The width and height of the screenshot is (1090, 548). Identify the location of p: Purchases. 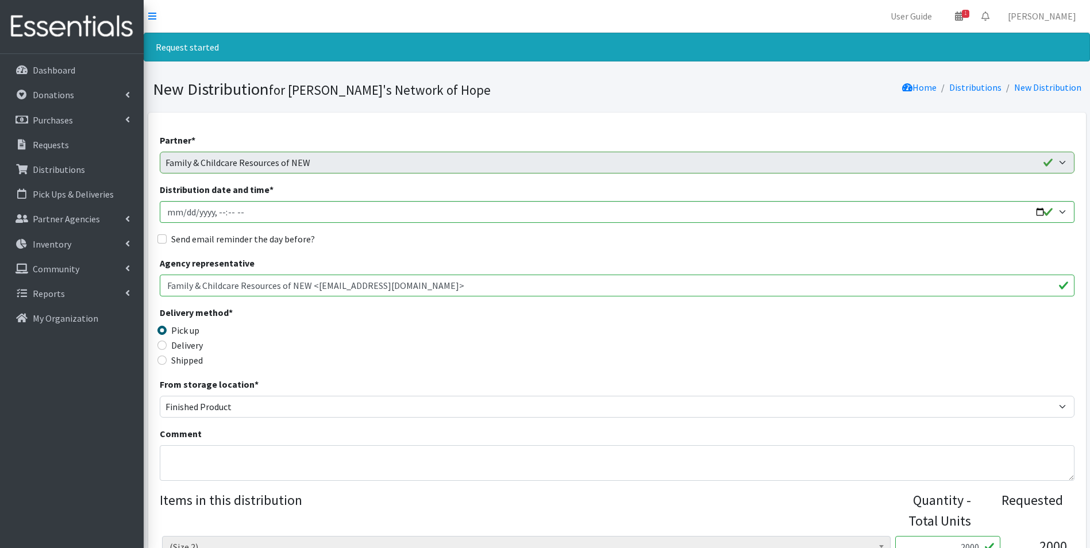
(53, 120).